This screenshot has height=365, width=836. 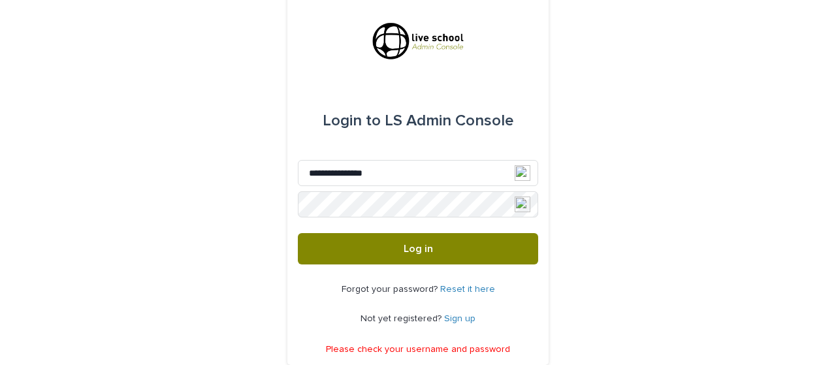 What do you see at coordinates (418, 249) in the screenshot?
I see `span: Log in` at bounding box center [418, 249].